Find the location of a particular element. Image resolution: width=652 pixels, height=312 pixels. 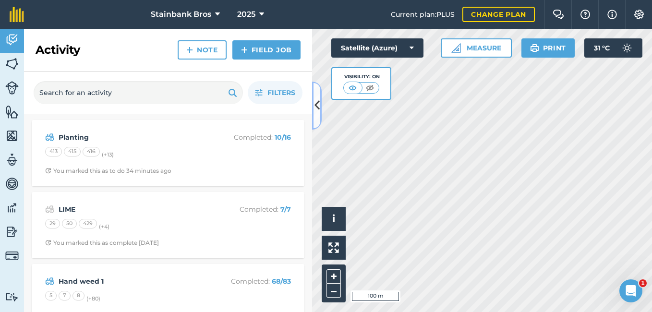

span: Stainbank Bros is located at coordinates (181, 14).